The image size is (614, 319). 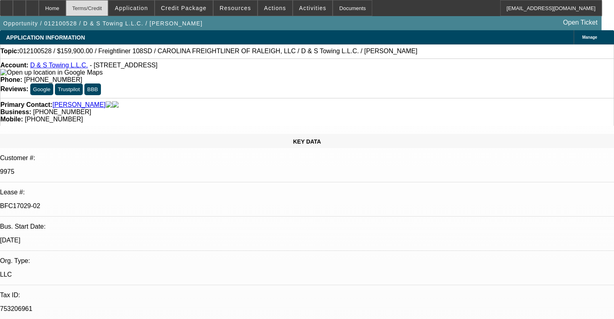 I want to click on img: linkedin-icon.png, so click(x=115, y=105).